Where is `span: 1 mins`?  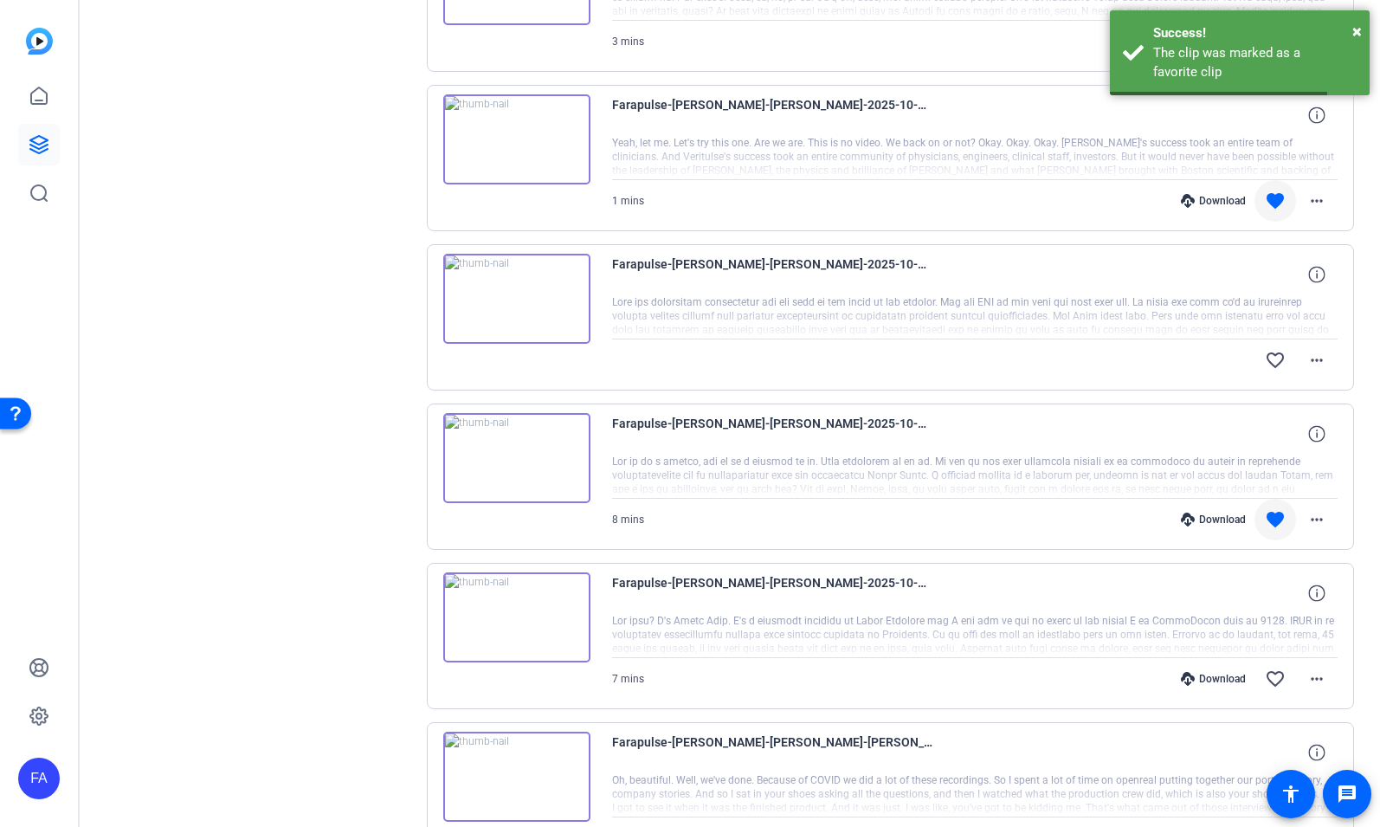
span: 1 mins is located at coordinates (628, 201).